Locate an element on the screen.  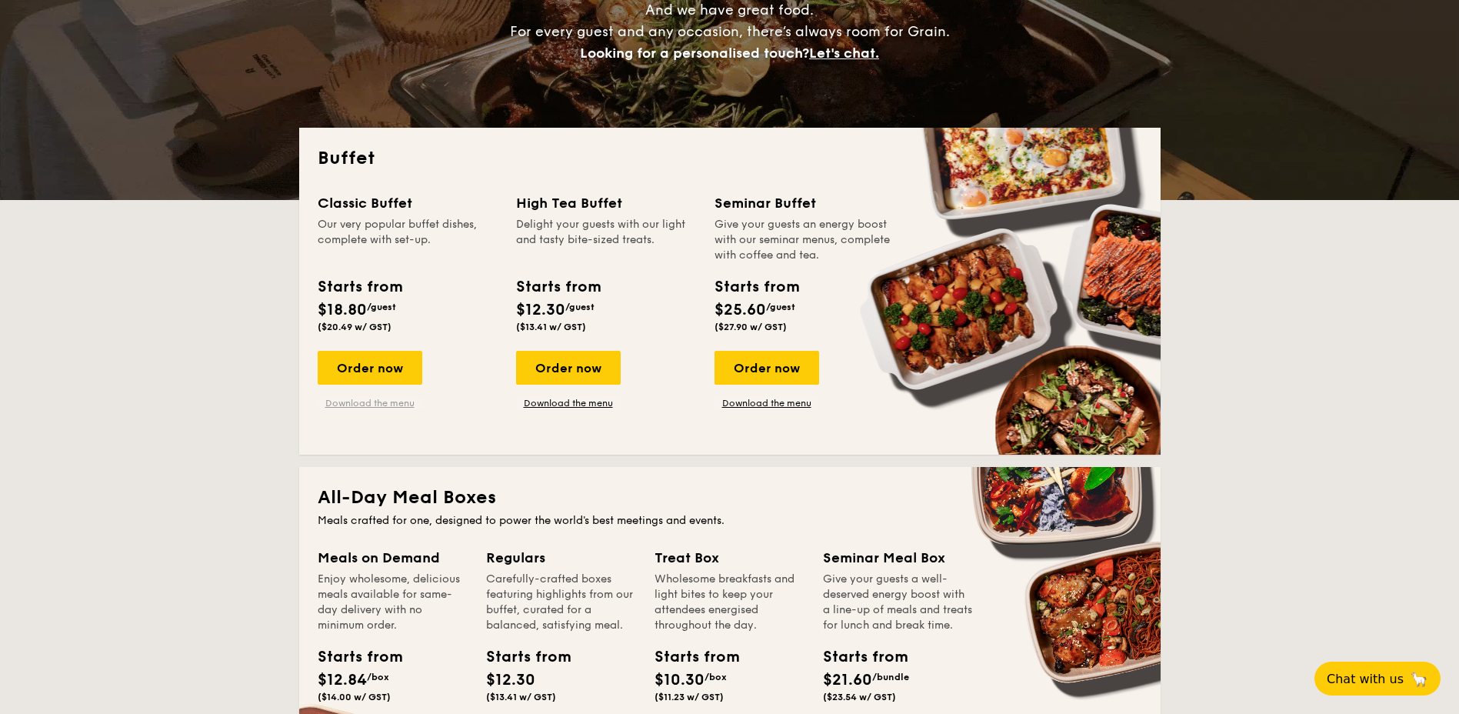
span: $25.60 is located at coordinates (740, 310).